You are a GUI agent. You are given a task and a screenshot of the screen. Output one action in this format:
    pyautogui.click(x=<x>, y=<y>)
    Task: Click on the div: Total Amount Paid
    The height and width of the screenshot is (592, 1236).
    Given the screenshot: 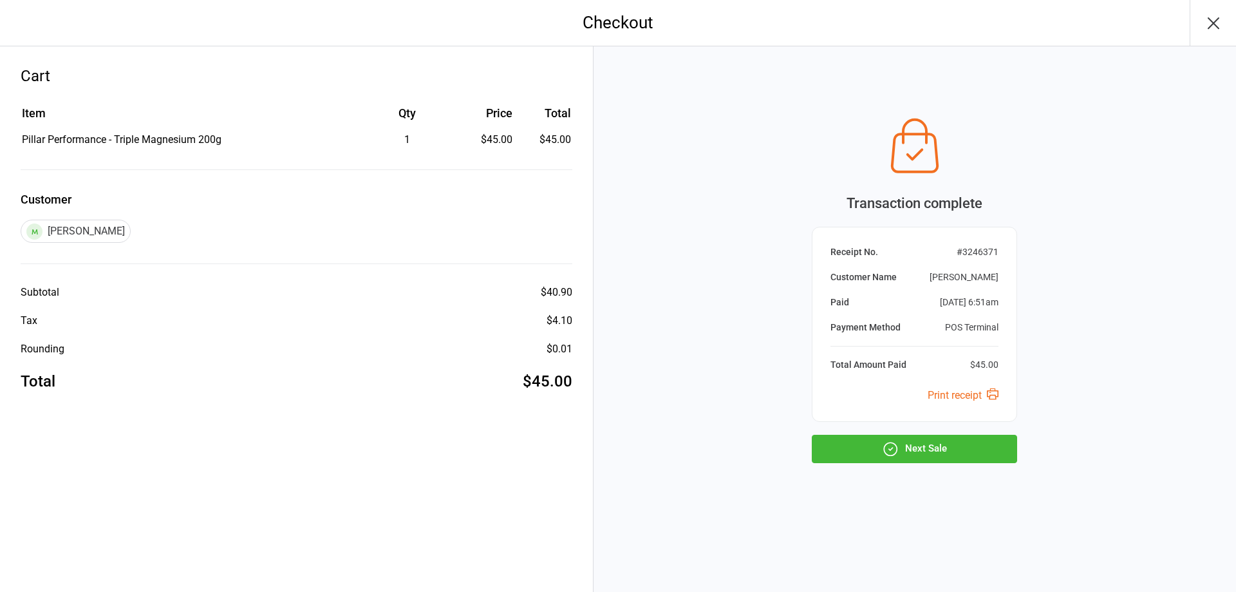 What is the action you would take?
    pyautogui.click(x=869, y=365)
    